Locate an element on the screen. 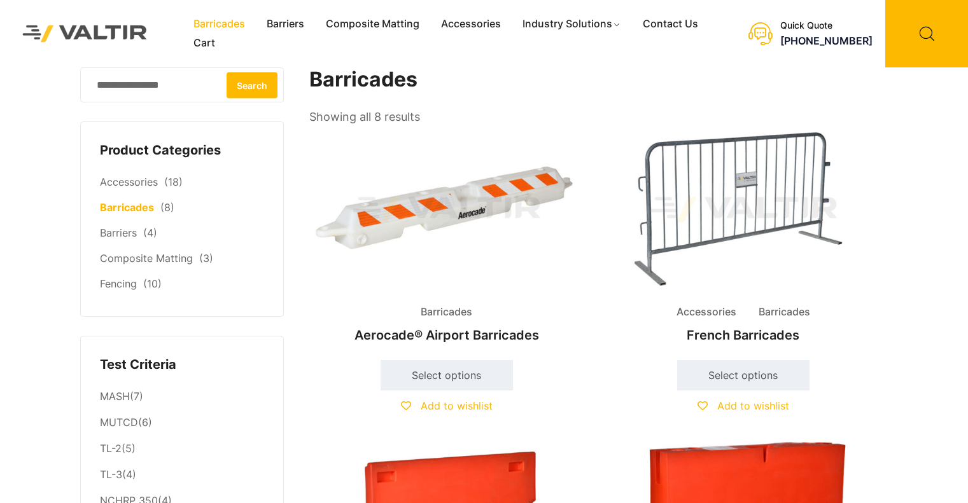  a: Accessories BarricadesFrench Barricades is located at coordinates (743, 238).